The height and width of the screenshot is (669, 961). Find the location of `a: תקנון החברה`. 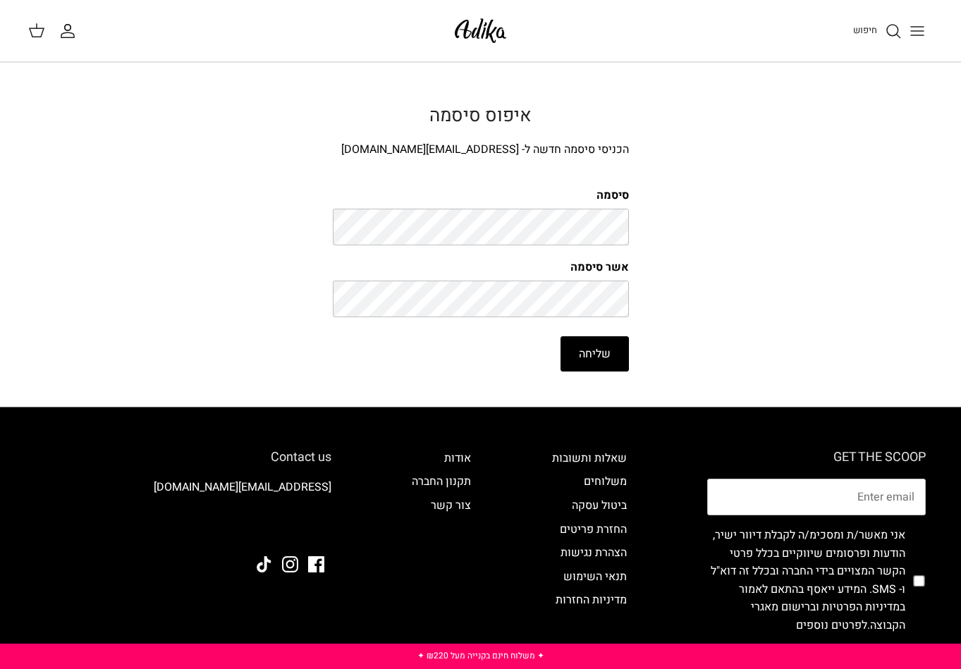

a: תקנון החברה is located at coordinates (441, 482).